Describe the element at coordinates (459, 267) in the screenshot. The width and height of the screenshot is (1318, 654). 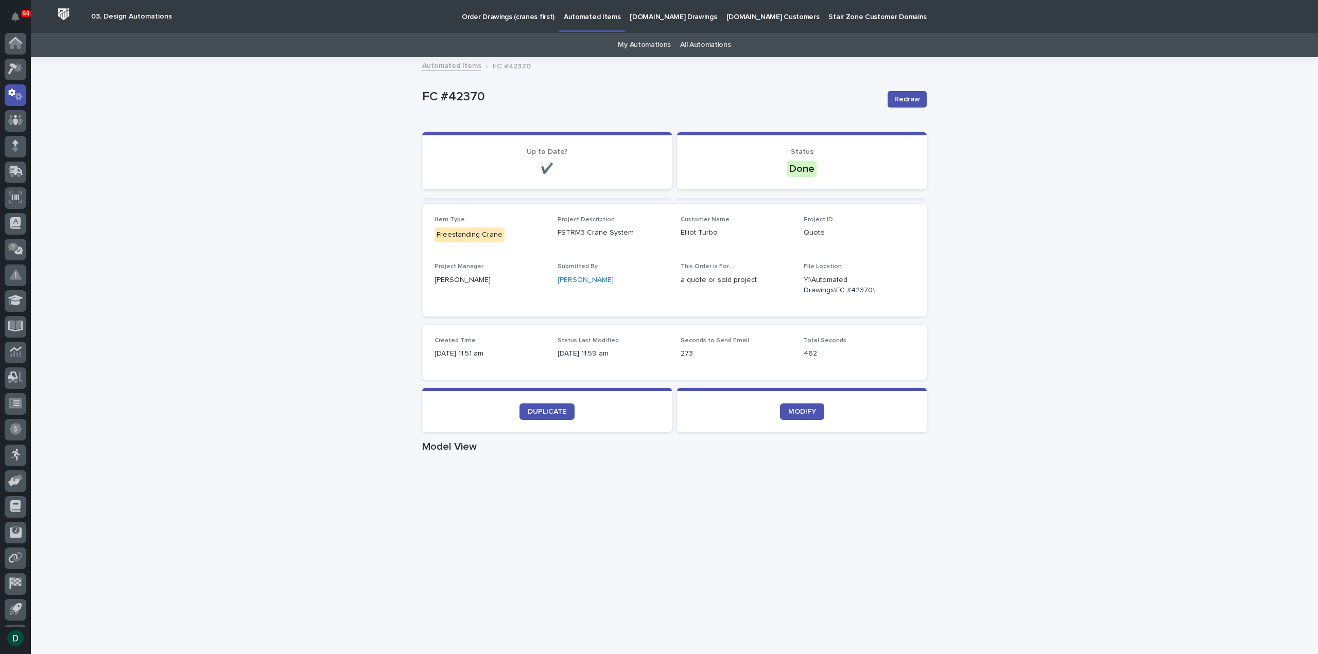
I see `span: Project Manager` at that location.